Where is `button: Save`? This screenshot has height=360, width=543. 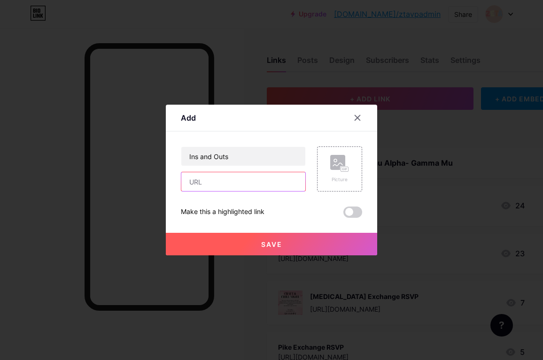
button: Save is located at coordinates (272, 244).